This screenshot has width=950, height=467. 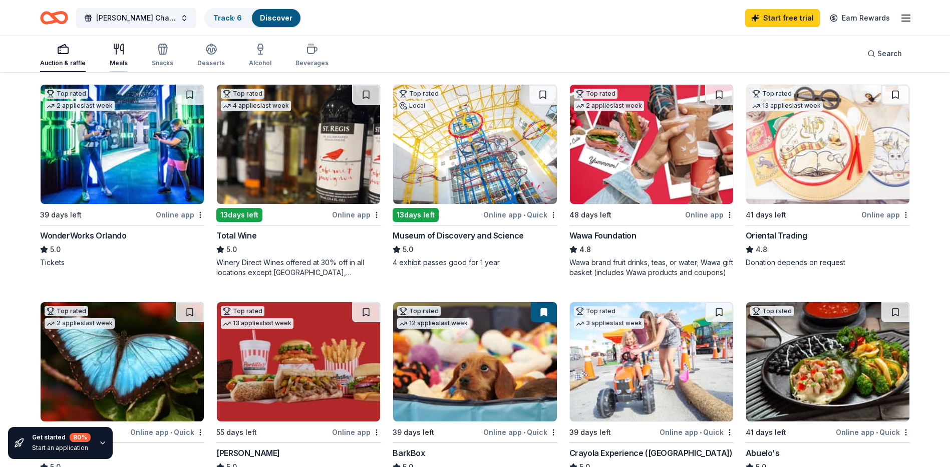 What do you see at coordinates (828, 176) in the screenshot?
I see `a: Image for Oriental TradingTop rated13 applieslast week41 days leftOnline appOriental Trading4.8Do...` at bounding box center [828, 176].